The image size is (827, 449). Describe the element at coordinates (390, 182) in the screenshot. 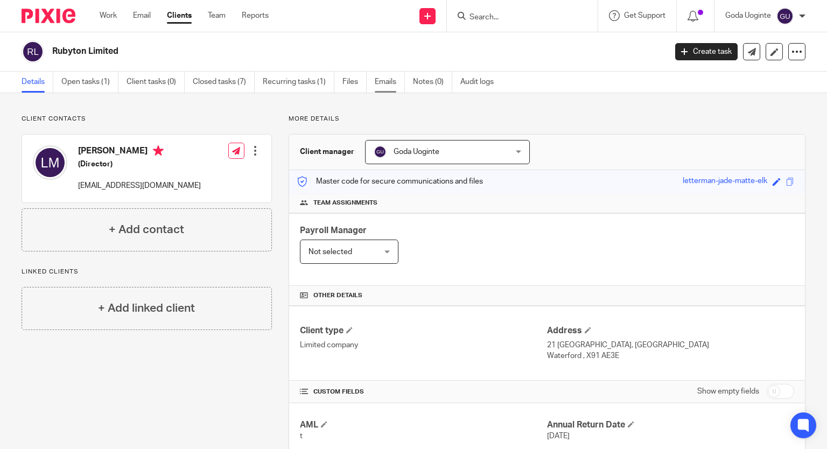

I see `p: Master code for secure communications and files` at that location.